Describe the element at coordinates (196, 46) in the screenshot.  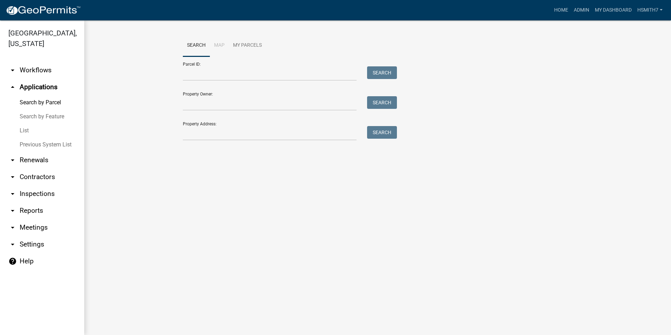
I see `a: Search` at that location.